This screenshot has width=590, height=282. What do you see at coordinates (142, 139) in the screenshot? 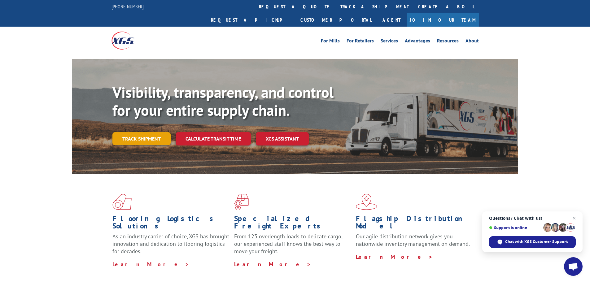
I see `a: Track shipment` at bounding box center [142, 139].